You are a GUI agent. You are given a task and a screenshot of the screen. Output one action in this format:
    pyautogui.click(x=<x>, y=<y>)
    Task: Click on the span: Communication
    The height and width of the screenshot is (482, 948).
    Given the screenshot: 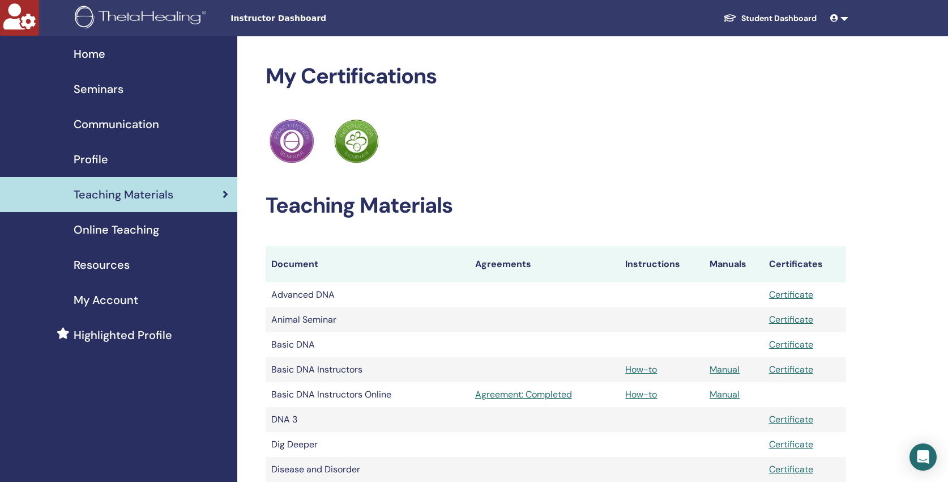 What is the action you would take?
    pyautogui.click(x=116, y=124)
    